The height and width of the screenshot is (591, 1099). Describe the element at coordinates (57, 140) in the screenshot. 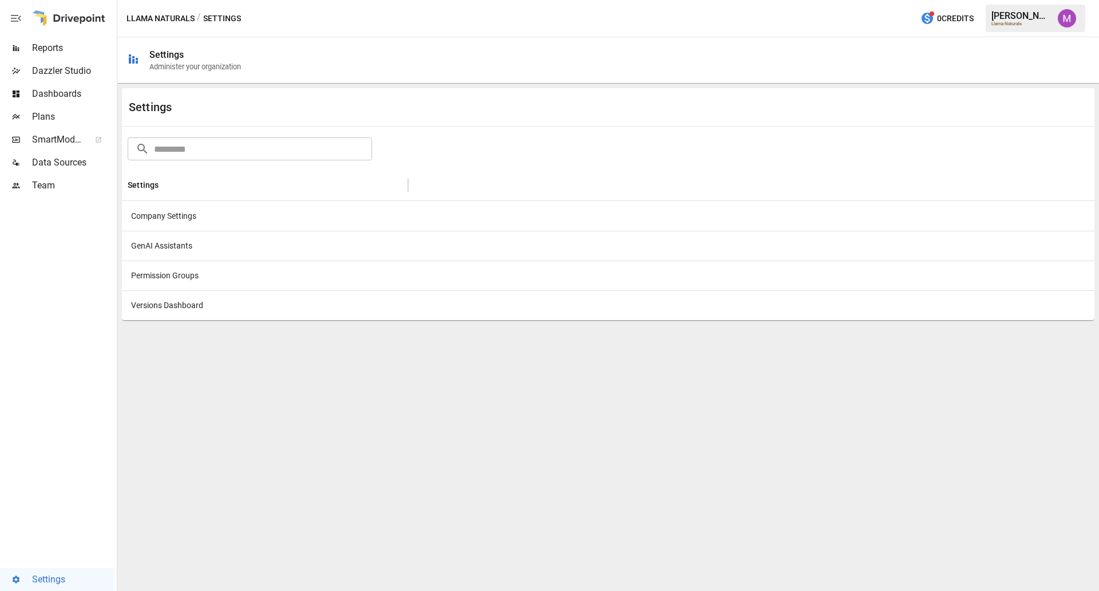

I see `span: SmartModel` at that location.